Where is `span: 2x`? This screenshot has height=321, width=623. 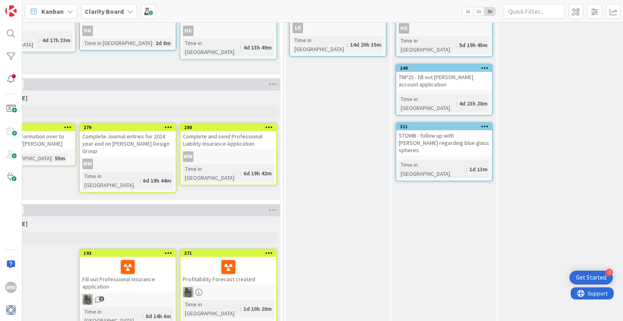
span: 2x is located at coordinates (479, 11).